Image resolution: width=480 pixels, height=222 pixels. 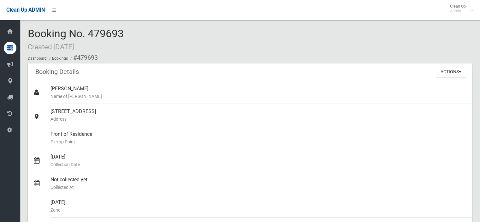 What do you see at coordinates (259, 138) in the screenshot?
I see `div: Front of Residence` at bounding box center [259, 138].